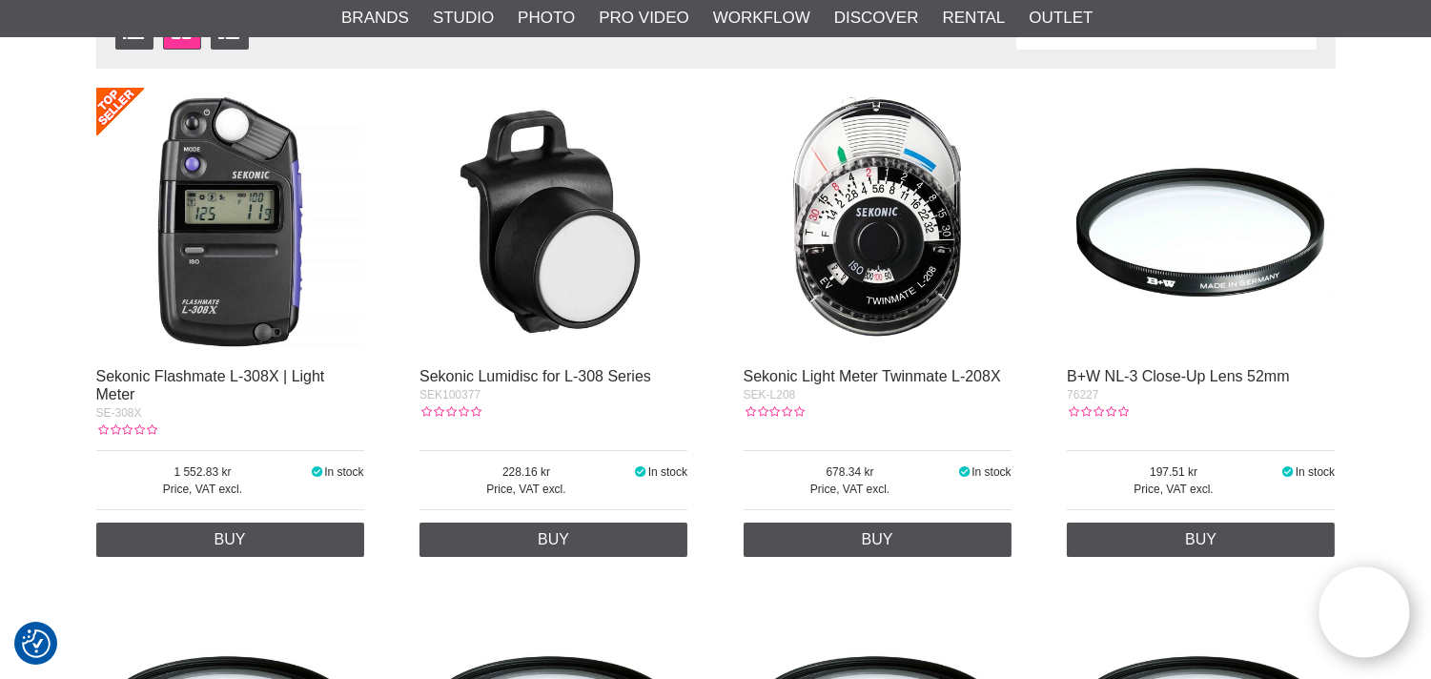 The height and width of the screenshot is (679, 1431). Describe the element at coordinates (1082, 395) in the screenshot. I see `span: 76227` at that location.